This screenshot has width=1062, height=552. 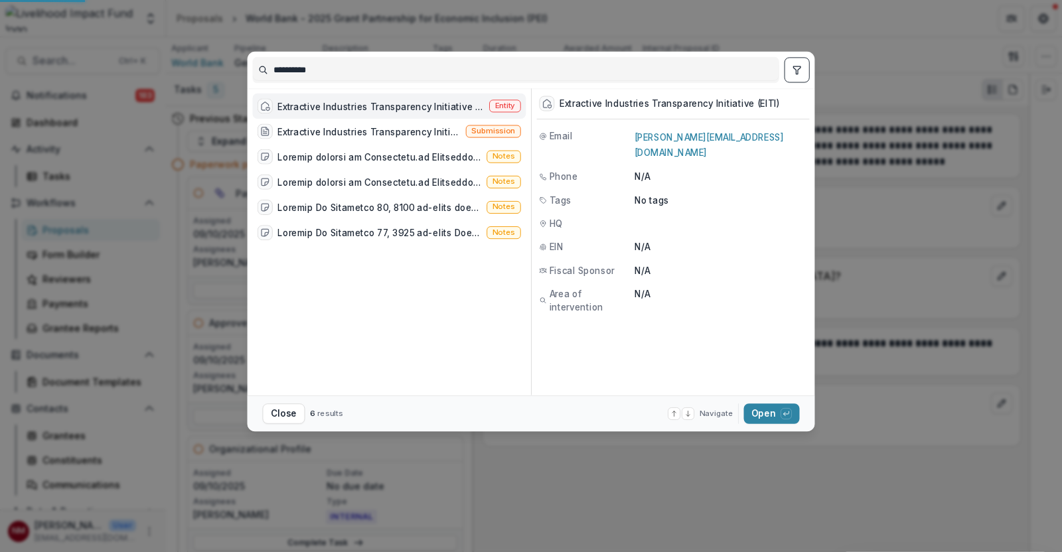 What do you see at coordinates (772, 414) in the screenshot?
I see `button: Open` at bounding box center [772, 414].